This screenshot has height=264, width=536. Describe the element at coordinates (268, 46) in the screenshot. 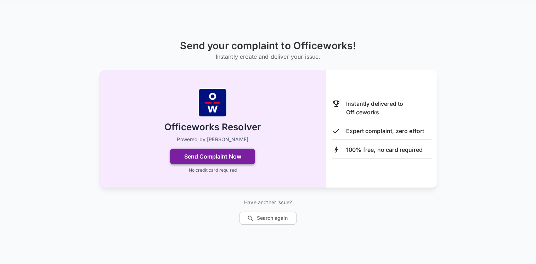

I see `h1: Send your complaint to Officeworks!` at that location.